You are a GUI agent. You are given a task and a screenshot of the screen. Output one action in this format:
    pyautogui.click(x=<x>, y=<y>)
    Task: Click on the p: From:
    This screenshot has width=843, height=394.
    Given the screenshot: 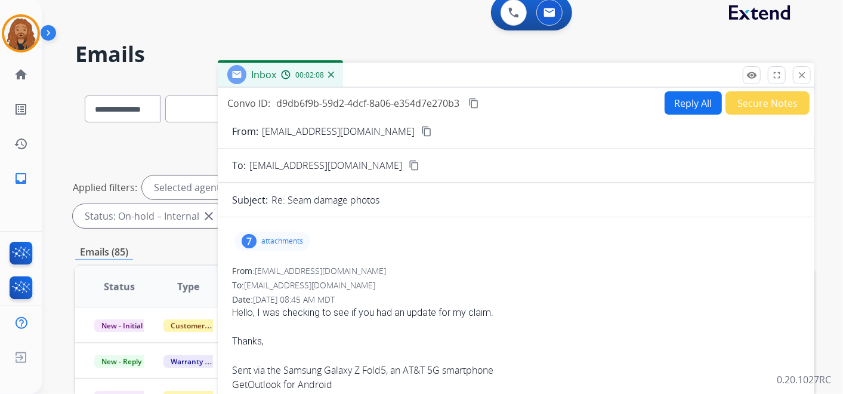 What is the action you would take?
    pyautogui.click(x=245, y=131)
    